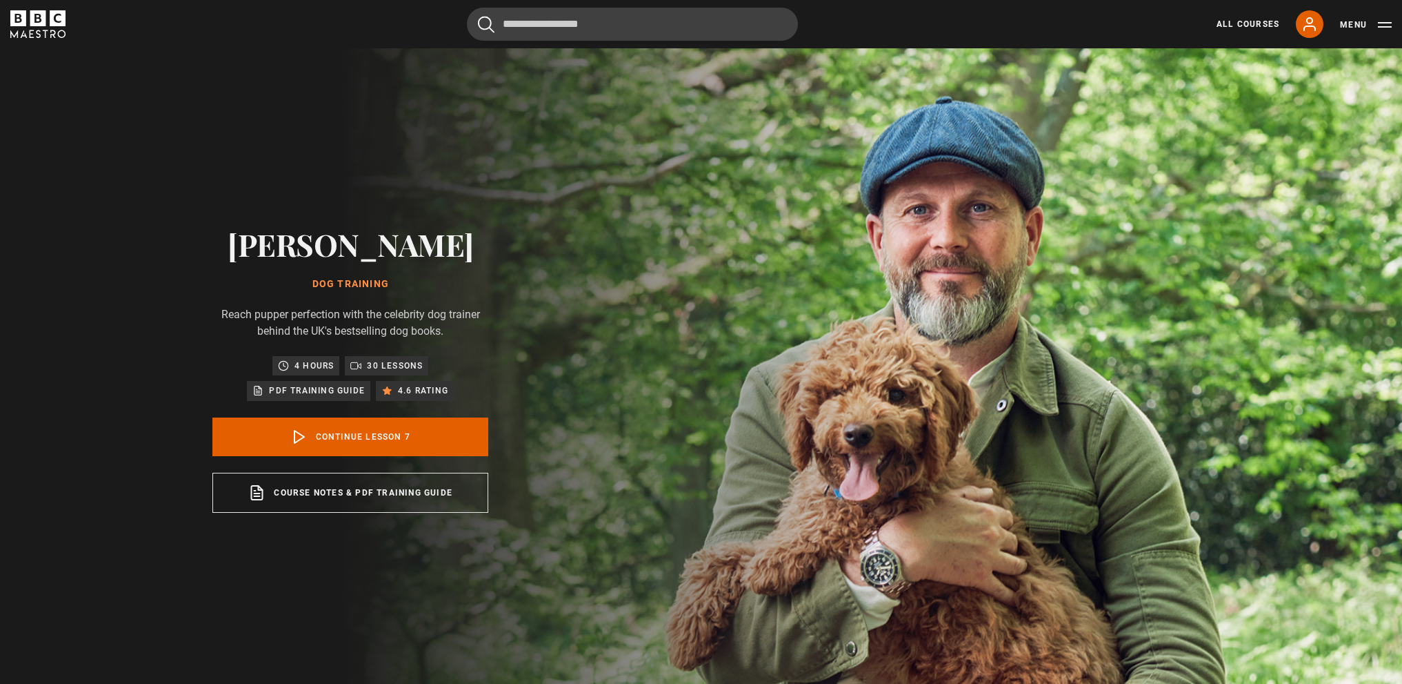 The height and width of the screenshot is (684, 1402). Describe the element at coordinates (395, 366) in the screenshot. I see `p: 30 lessons` at that location.